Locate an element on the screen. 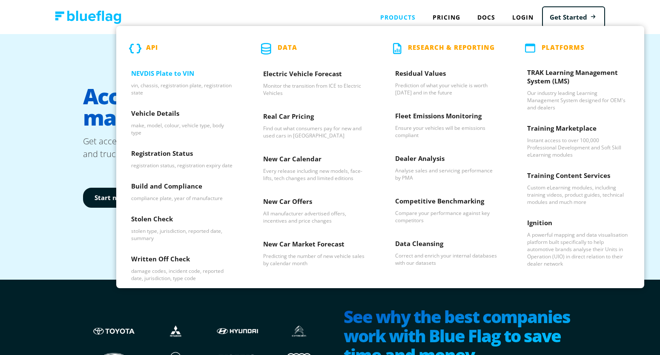  h3: Registration Status is located at coordinates (182, 155).